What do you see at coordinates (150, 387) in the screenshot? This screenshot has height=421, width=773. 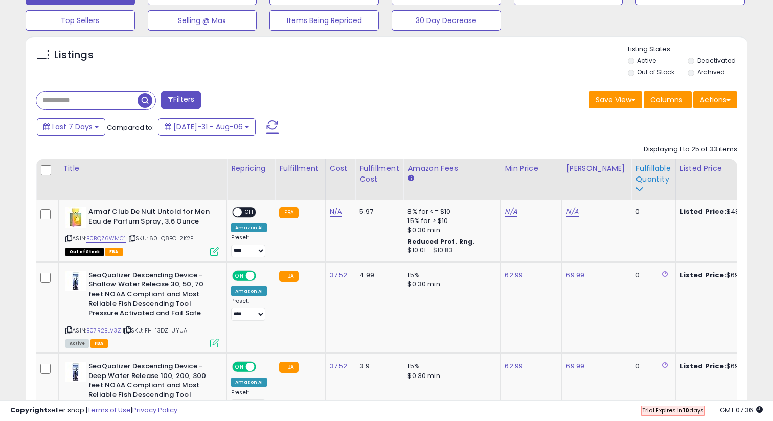 I see `b: SeaQualizer Descending Device - Deep Water Release 100, 200, 300 feet NOAA Compliant and Most Rel...` at bounding box center [150, 387].